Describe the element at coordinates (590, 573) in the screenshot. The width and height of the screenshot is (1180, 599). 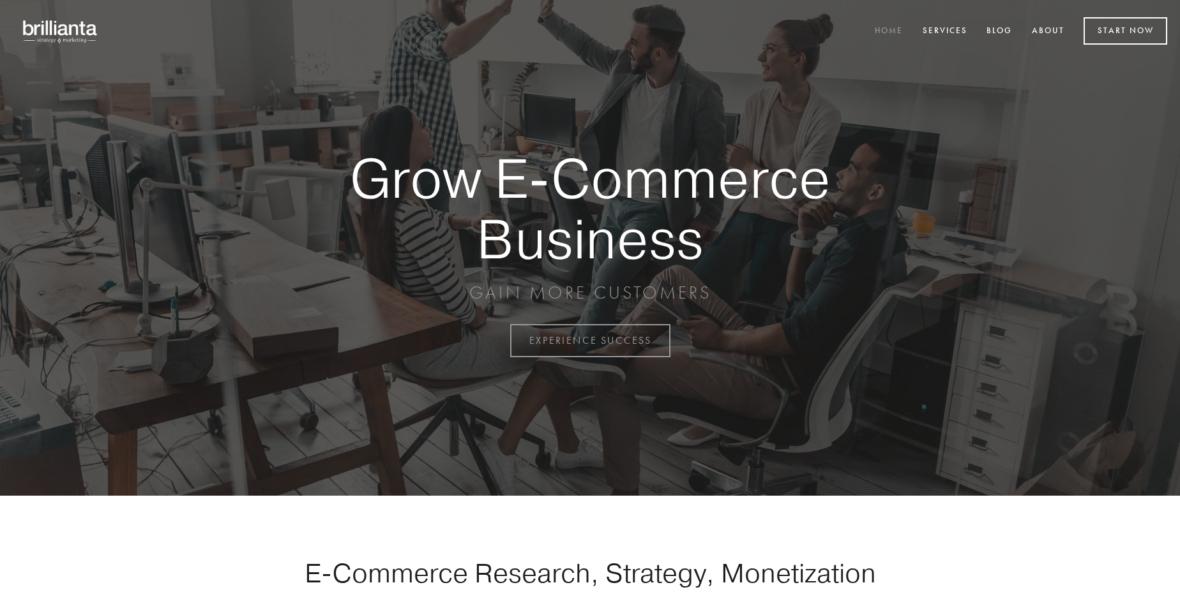
I see `h1: E-Commerce Research, Strategy, Monetization` at that location.